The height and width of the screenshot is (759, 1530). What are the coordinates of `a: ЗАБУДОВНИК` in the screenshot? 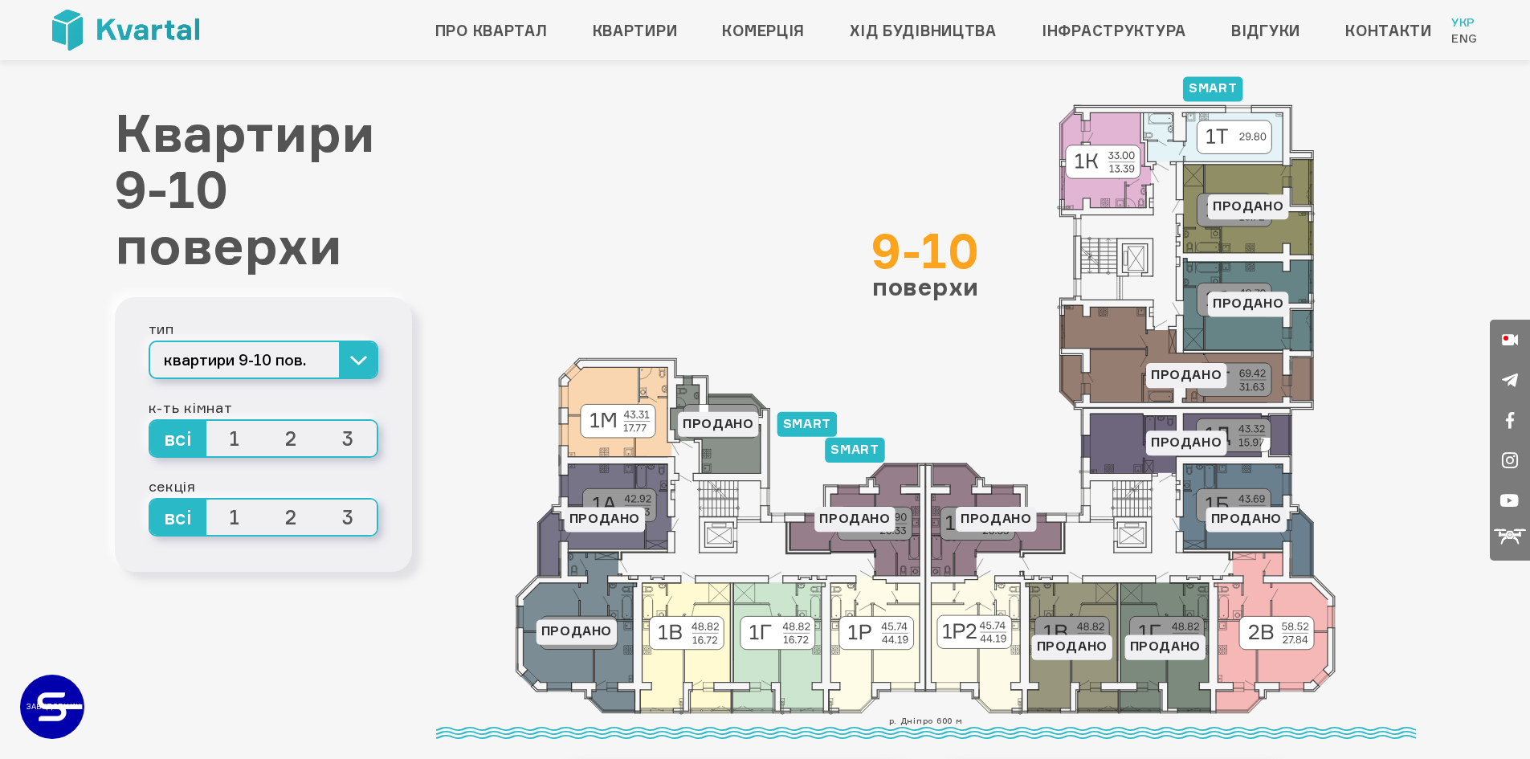 It's located at (52, 707).